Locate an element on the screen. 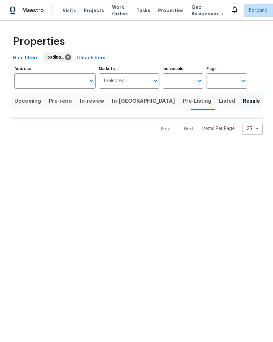 This screenshot has height=342, width=273. label: Markets is located at coordinates (129, 69).